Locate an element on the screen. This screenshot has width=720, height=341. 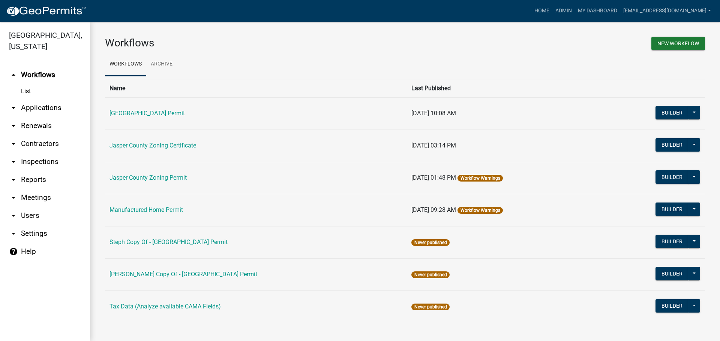
a: Tax Data (Analyze available CAMA Fields) is located at coordinates (165, 307).